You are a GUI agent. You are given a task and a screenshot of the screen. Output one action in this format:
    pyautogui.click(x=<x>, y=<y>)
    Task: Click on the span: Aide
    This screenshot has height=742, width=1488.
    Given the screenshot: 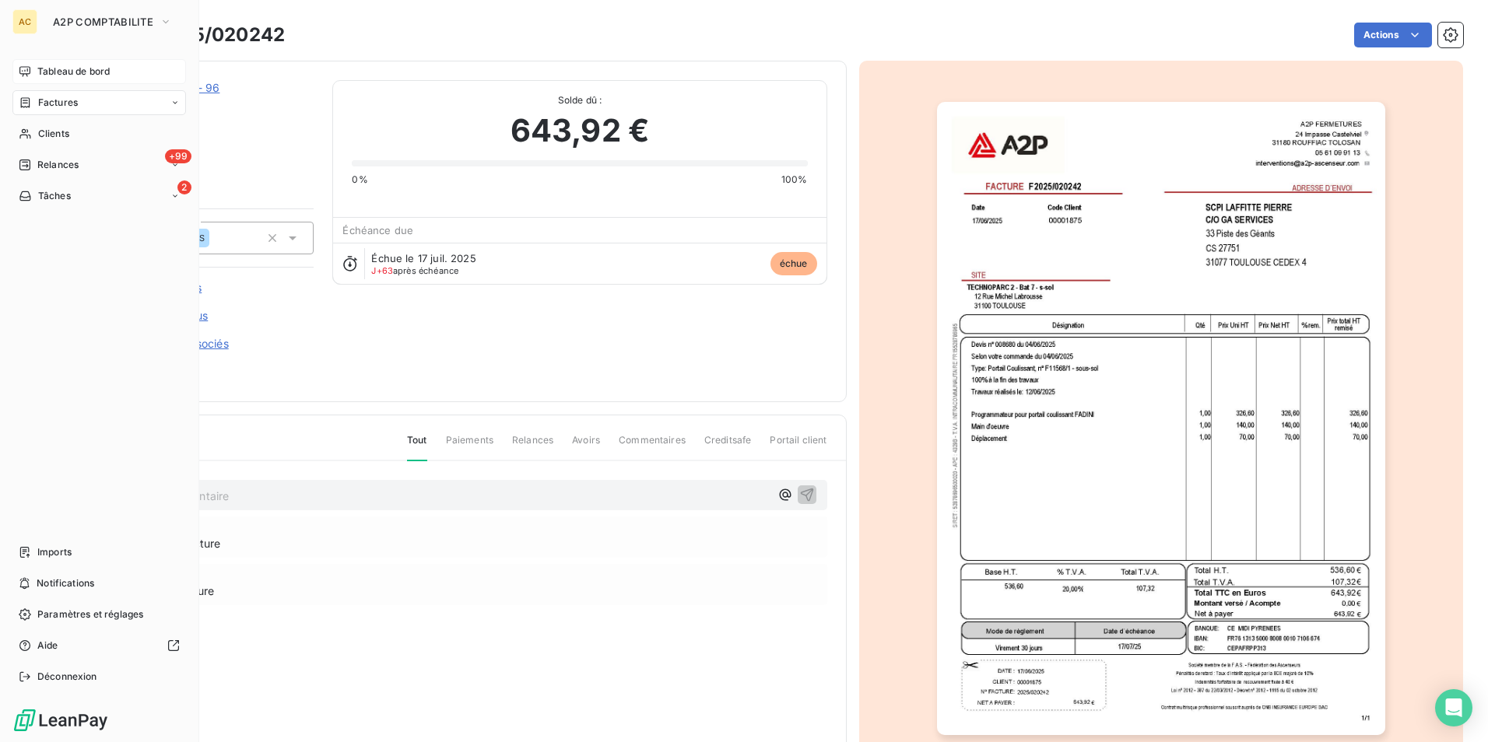 What is the action you would take?
    pyautogui.click(x=47, y=646)
    